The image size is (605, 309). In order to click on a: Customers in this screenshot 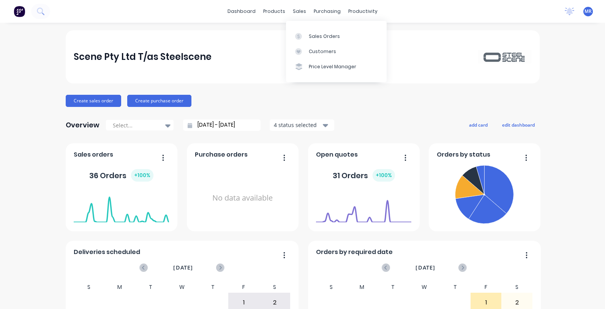, I will do `click(336, 52)`.